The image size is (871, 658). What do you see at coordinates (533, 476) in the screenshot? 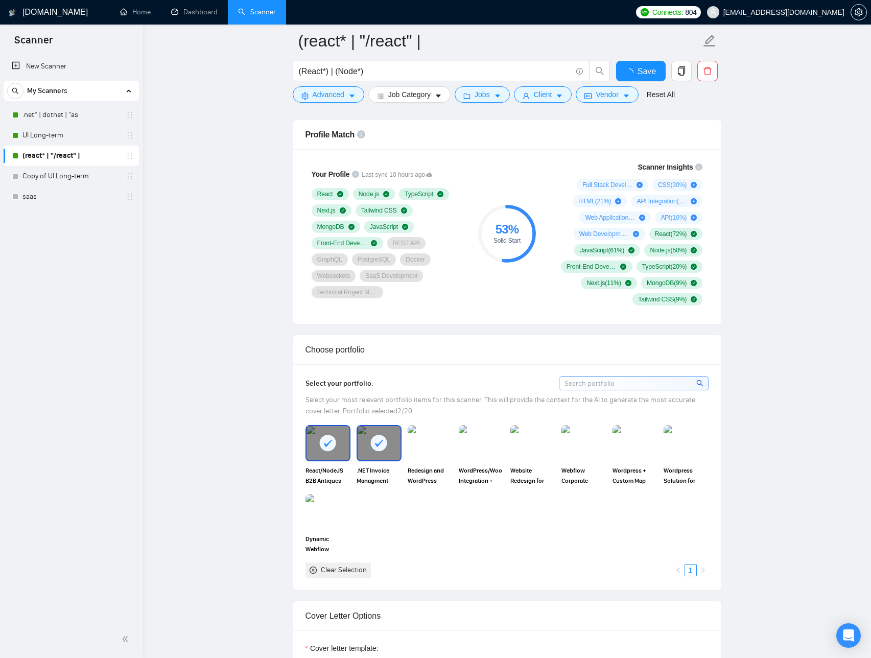
I see `span: Website Redesign for VantagePoint Software` at bounding box center [533, 476].